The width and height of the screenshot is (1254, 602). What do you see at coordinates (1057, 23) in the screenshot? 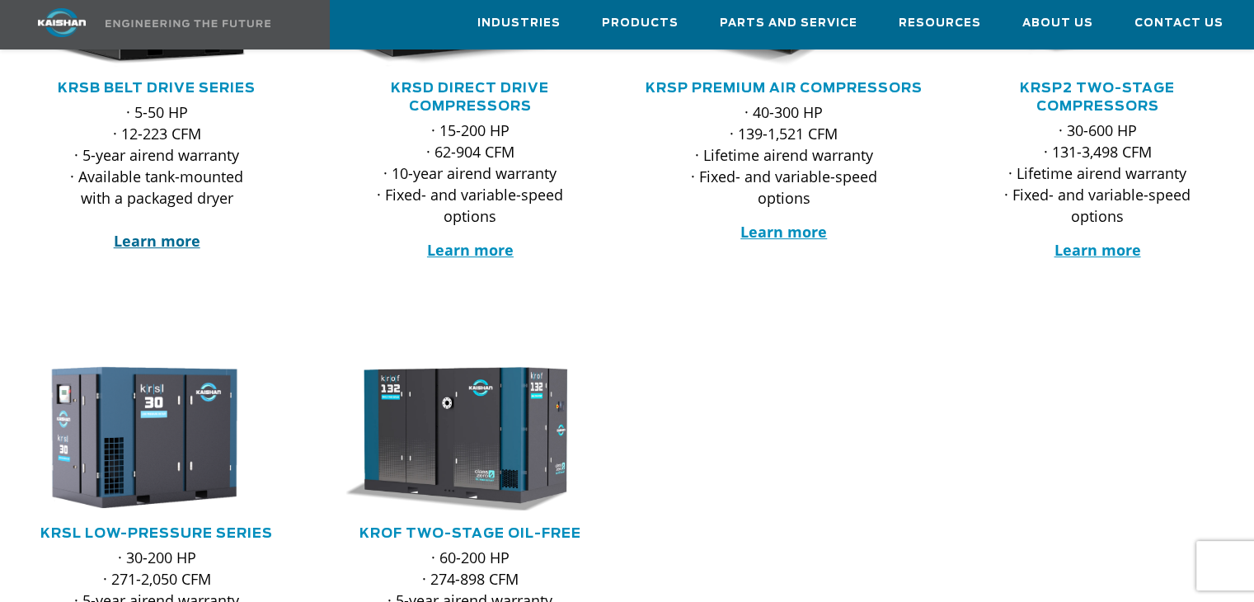
I see `span: About Us` at bounding box center [1057, 23].